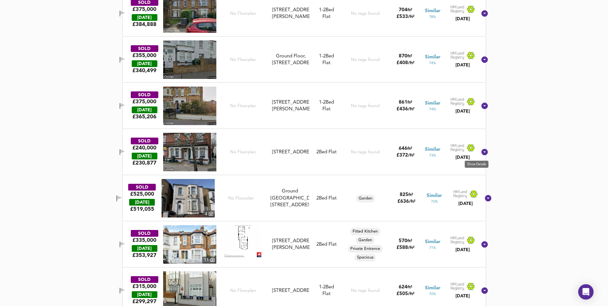 This screenshot has width=608, height=306. I want to click on div: 11, so click(209, 260).